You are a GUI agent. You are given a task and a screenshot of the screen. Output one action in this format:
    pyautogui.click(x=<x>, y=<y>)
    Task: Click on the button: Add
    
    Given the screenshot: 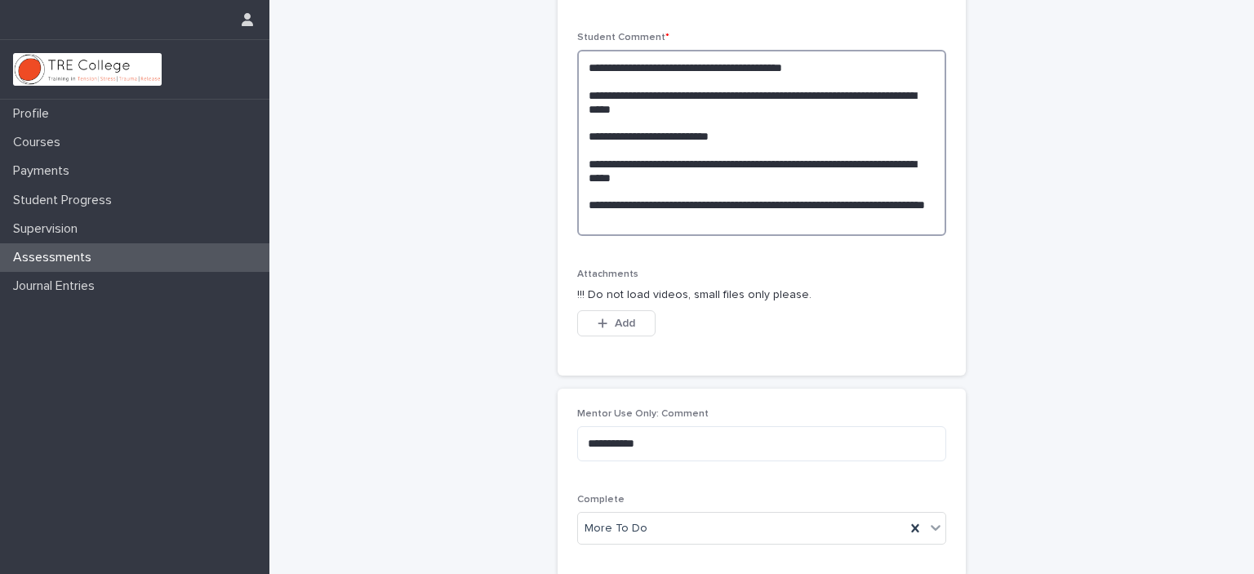 What is the action you would take?
    pyautogui.click(x=616, y=323)
    